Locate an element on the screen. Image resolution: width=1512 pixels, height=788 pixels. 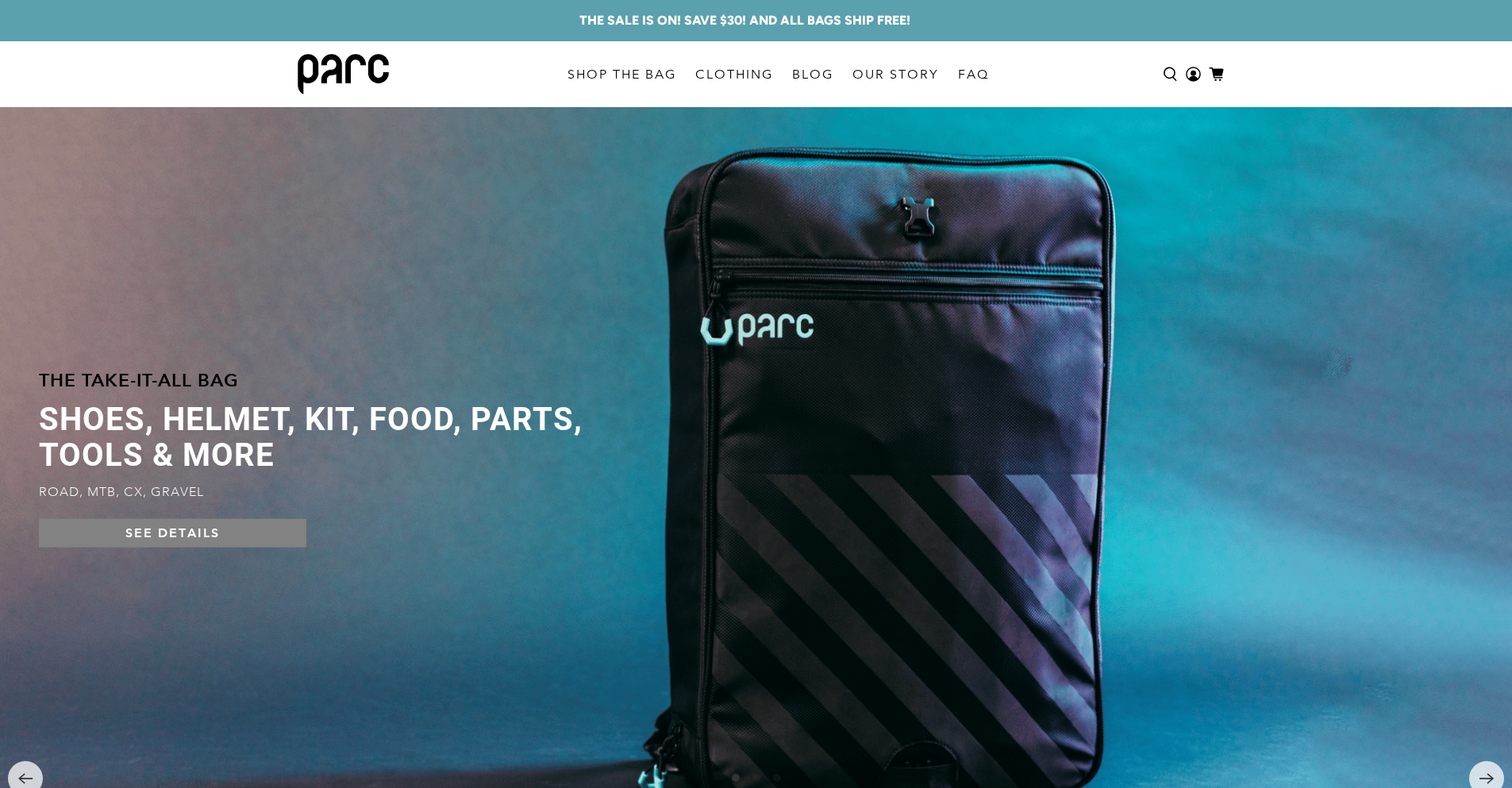
a: THE SALE IS ON! SAVE $30! AND ALL BAGS SHIP FREE! is located at coordinates (745, 21).